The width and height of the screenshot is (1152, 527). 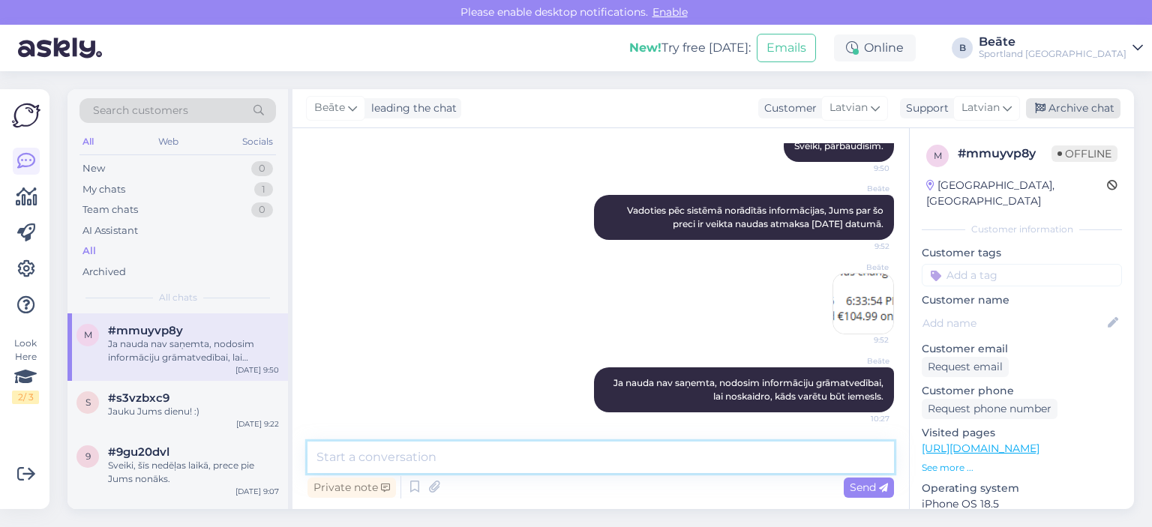 I want to click on p: Customer tags, so click(x=1021, y=253).